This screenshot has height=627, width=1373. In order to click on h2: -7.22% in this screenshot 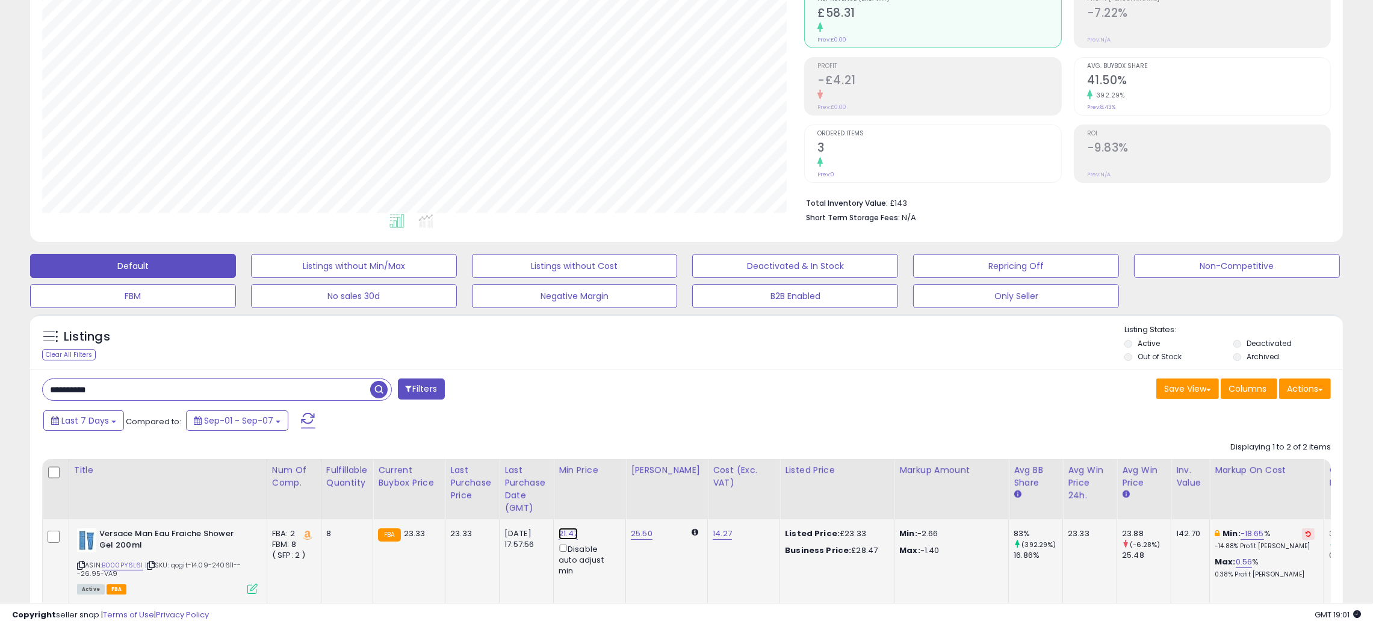, I will do `click(1208, 14)`.